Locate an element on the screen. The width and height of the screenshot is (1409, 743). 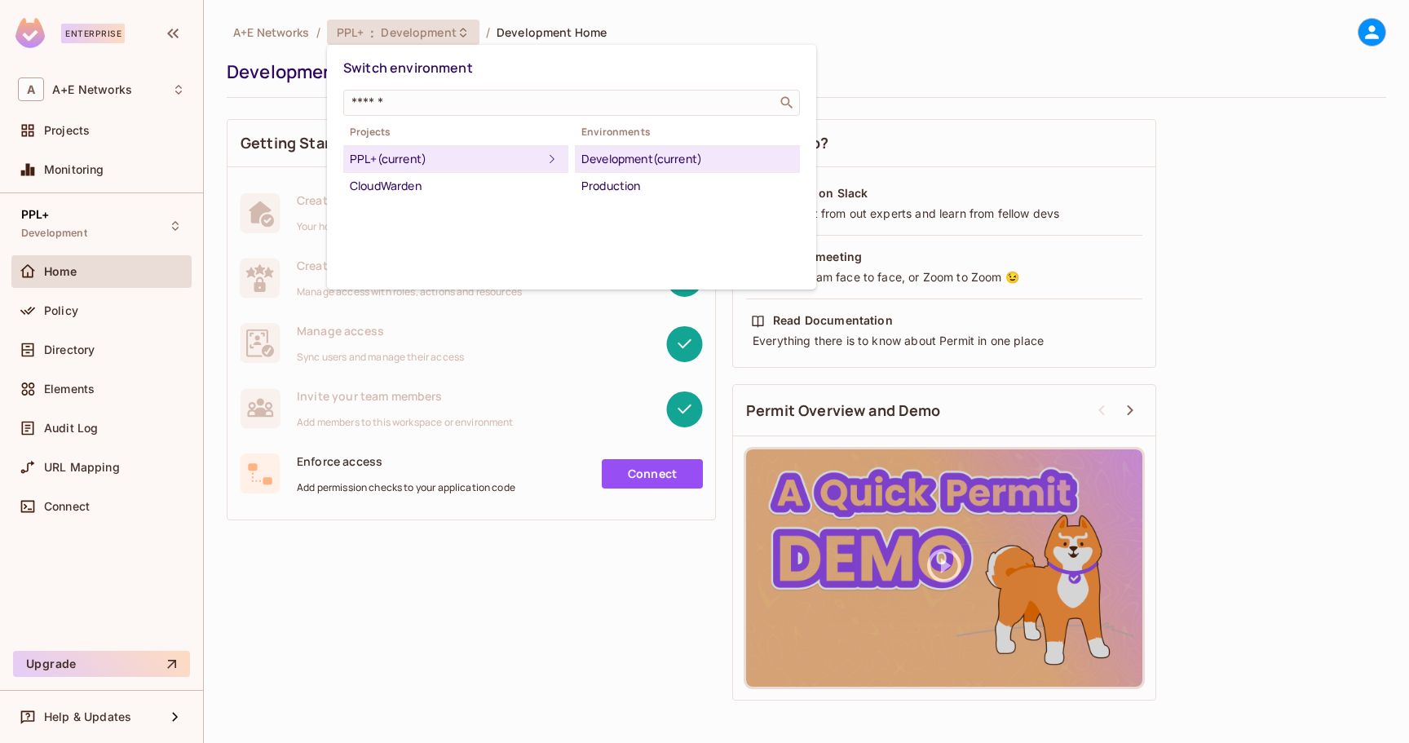
span: Environments is located at coordinates (687, 132).